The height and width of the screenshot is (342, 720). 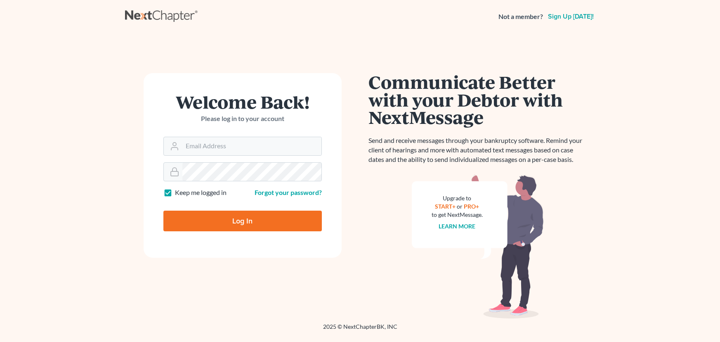 I want to click on div: to get NextMessage., so click(x=457, y=215).